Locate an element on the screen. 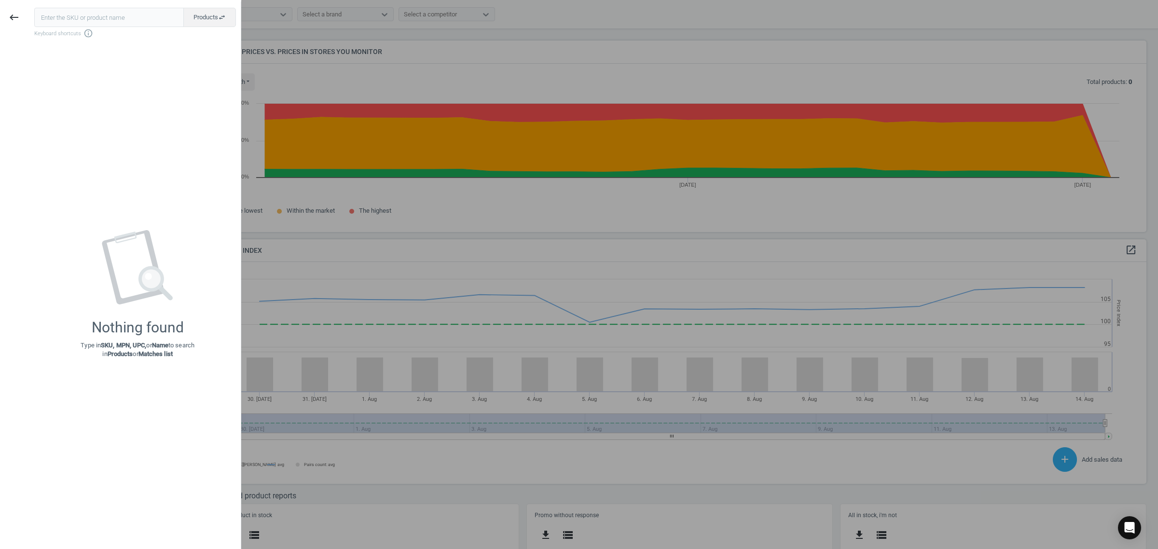  i: info_outline is located at coordinates (88, 33).